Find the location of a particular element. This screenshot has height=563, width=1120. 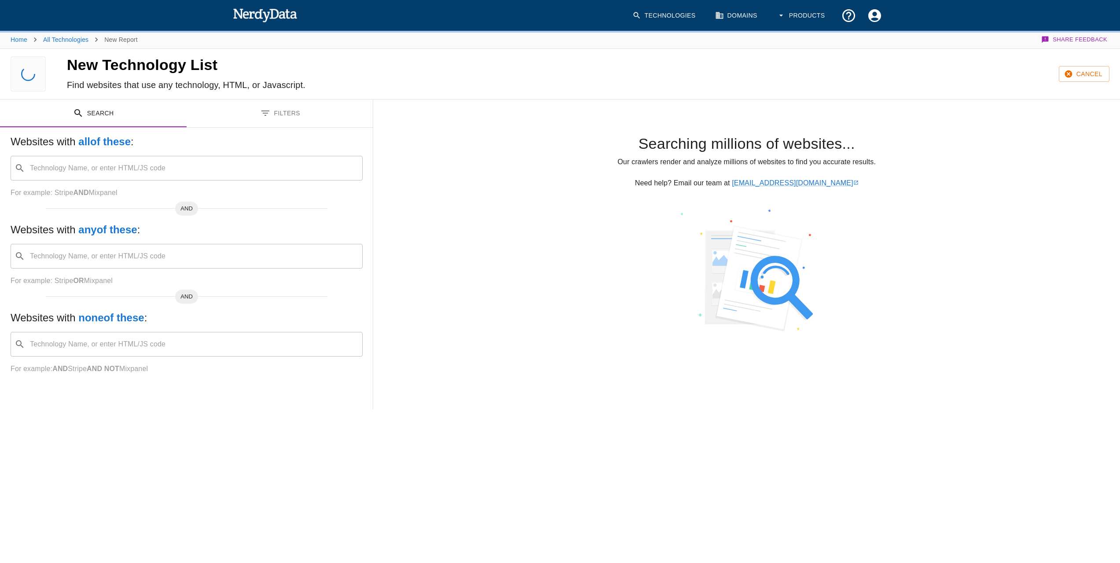

button: Filters is located at coordinates (280, 113).